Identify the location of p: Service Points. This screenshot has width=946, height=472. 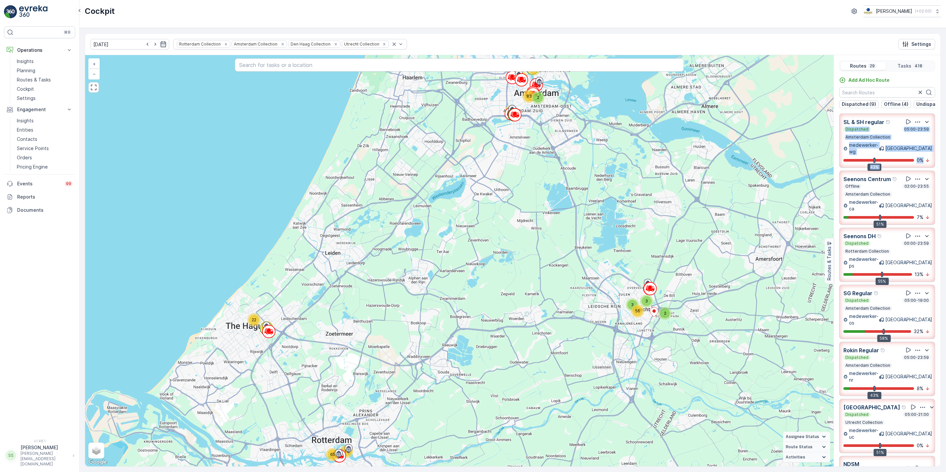
(33, 148).